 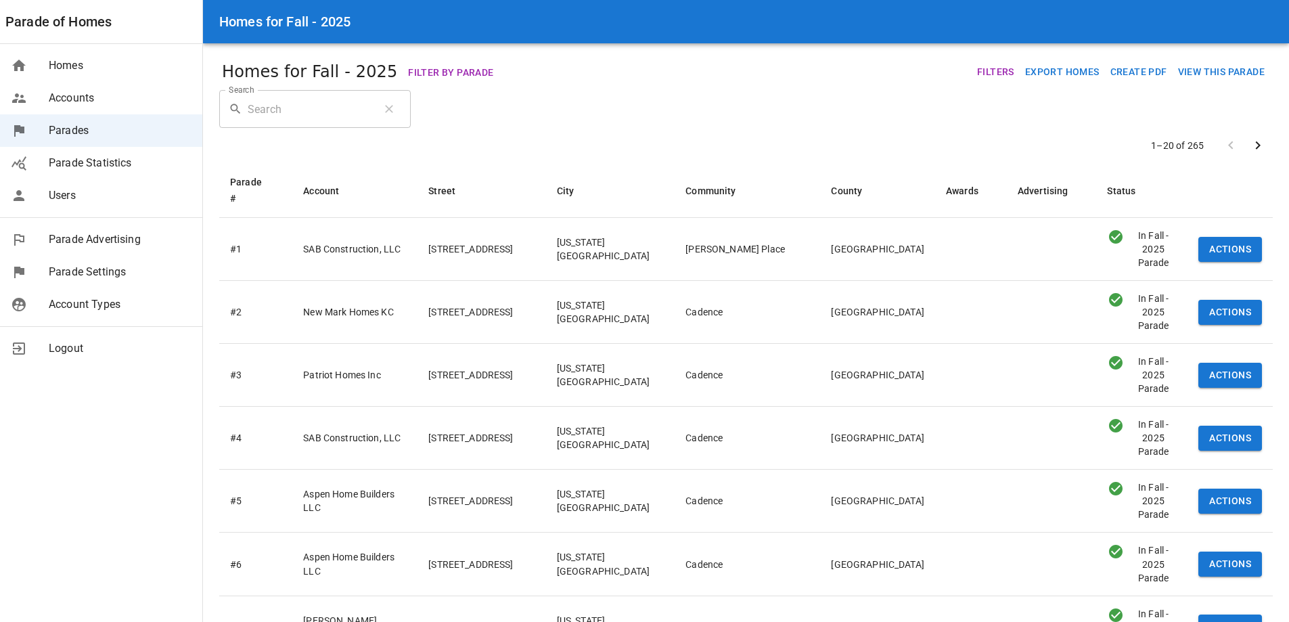 What do you see at coordinates (355, 312) in the screenshot?
I see `td: New Mark Homes KC` at bounding box center [355, 312].